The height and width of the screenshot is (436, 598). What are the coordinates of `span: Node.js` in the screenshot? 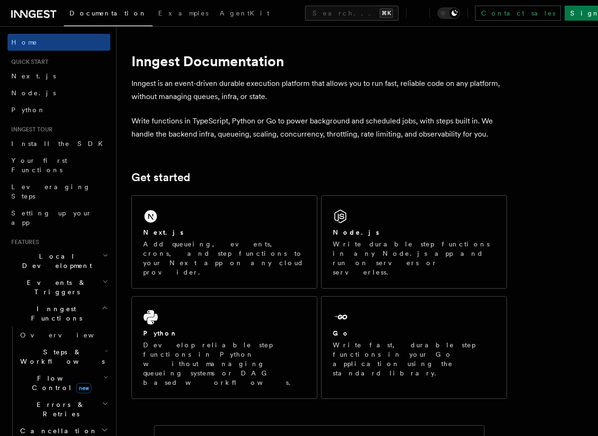 It's located at (33, 93).